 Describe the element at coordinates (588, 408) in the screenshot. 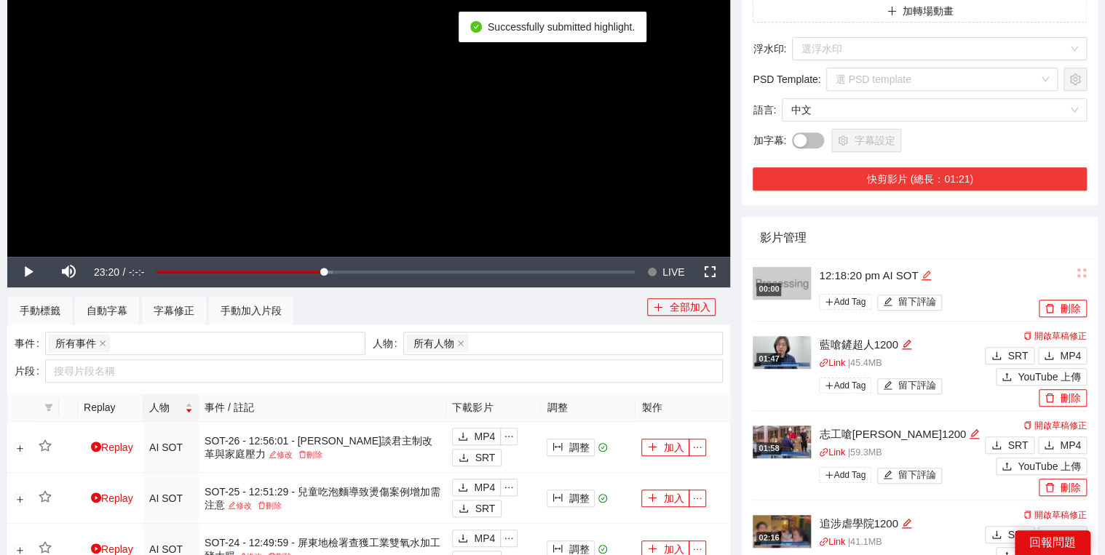

I see `th: 調整` at that location.